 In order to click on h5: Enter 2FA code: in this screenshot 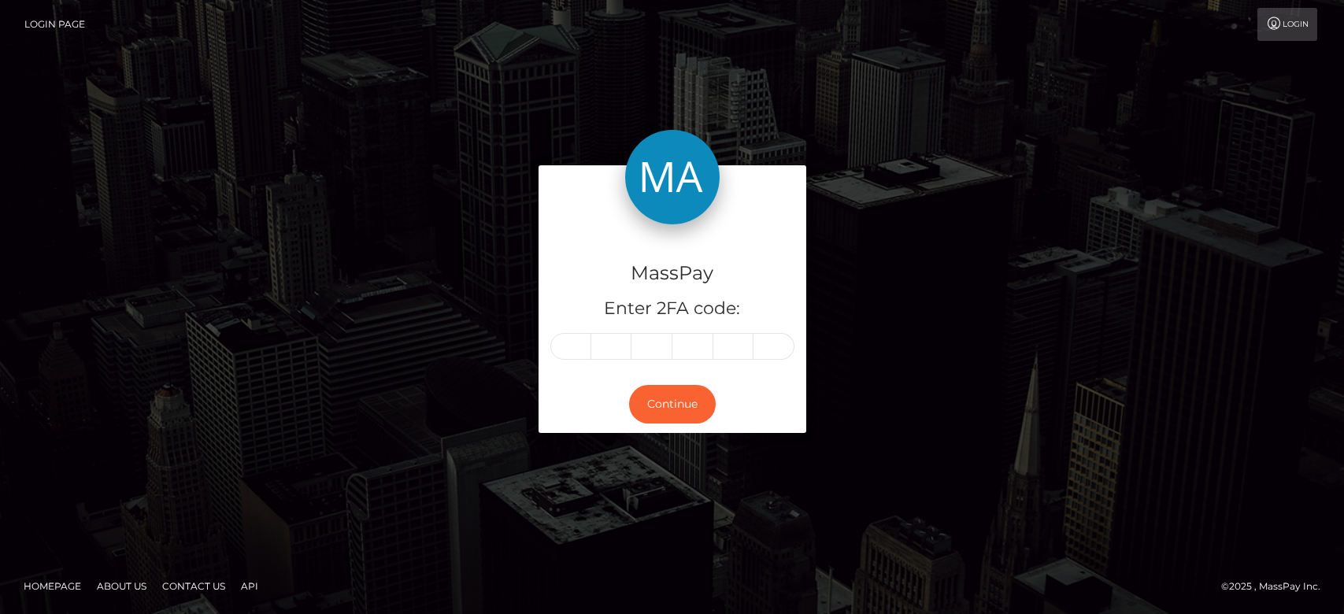, I will do `click(673, 309)`.